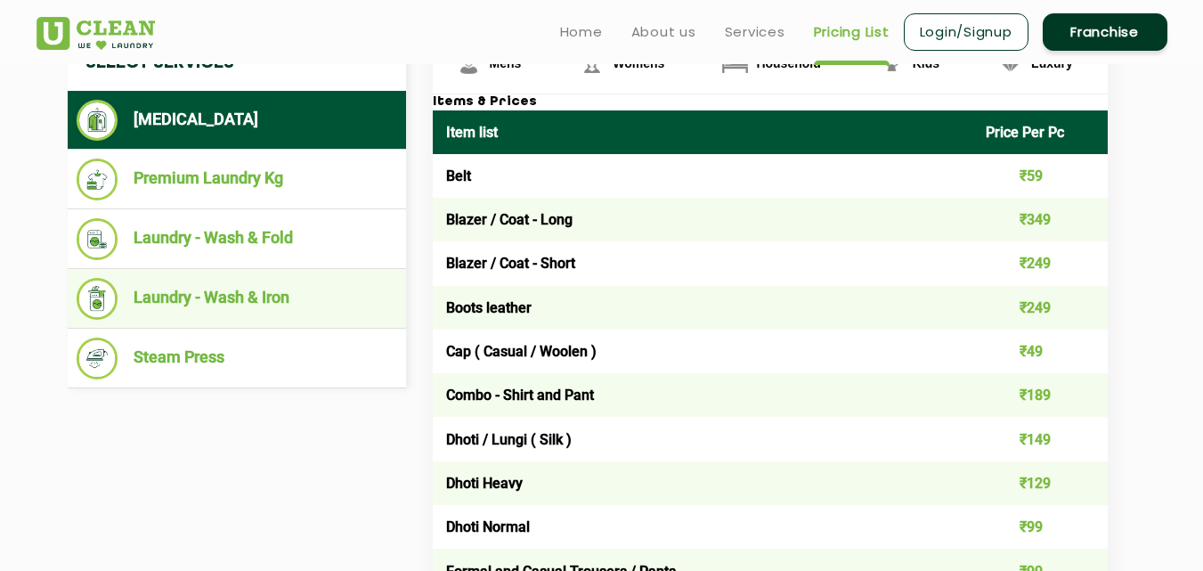  What do you see at coordinates (703, 483) in the screenshot?
I see `td: Dhoti Heavy` at bounding box center [703, 483].